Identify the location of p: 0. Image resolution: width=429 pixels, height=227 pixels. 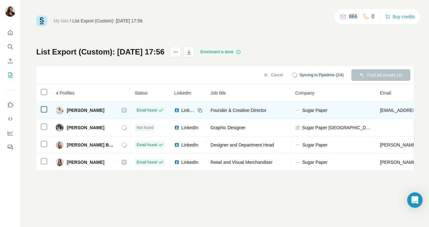
(373, 17).